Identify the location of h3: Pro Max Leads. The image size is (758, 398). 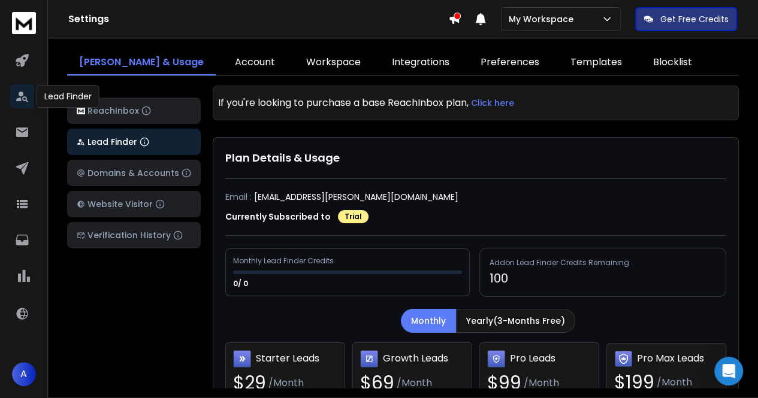
(670, 359).